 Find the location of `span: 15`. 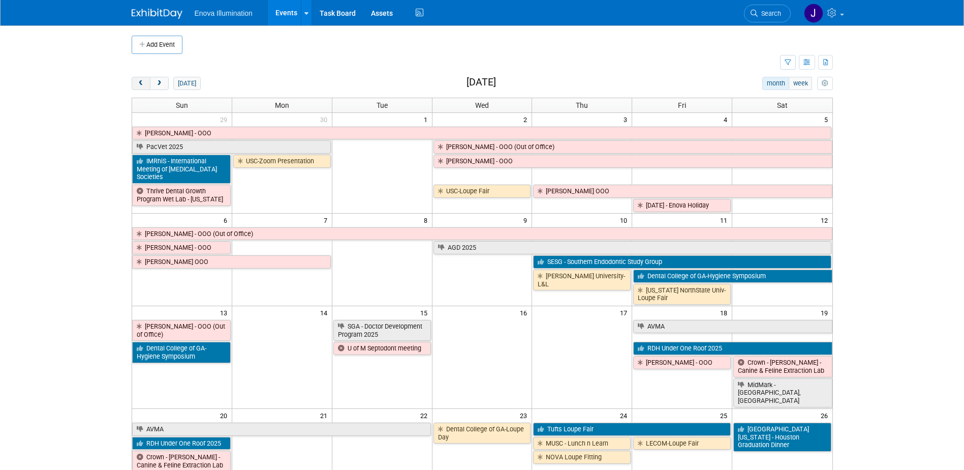

span: 15 is located at coordinates (425, 312).